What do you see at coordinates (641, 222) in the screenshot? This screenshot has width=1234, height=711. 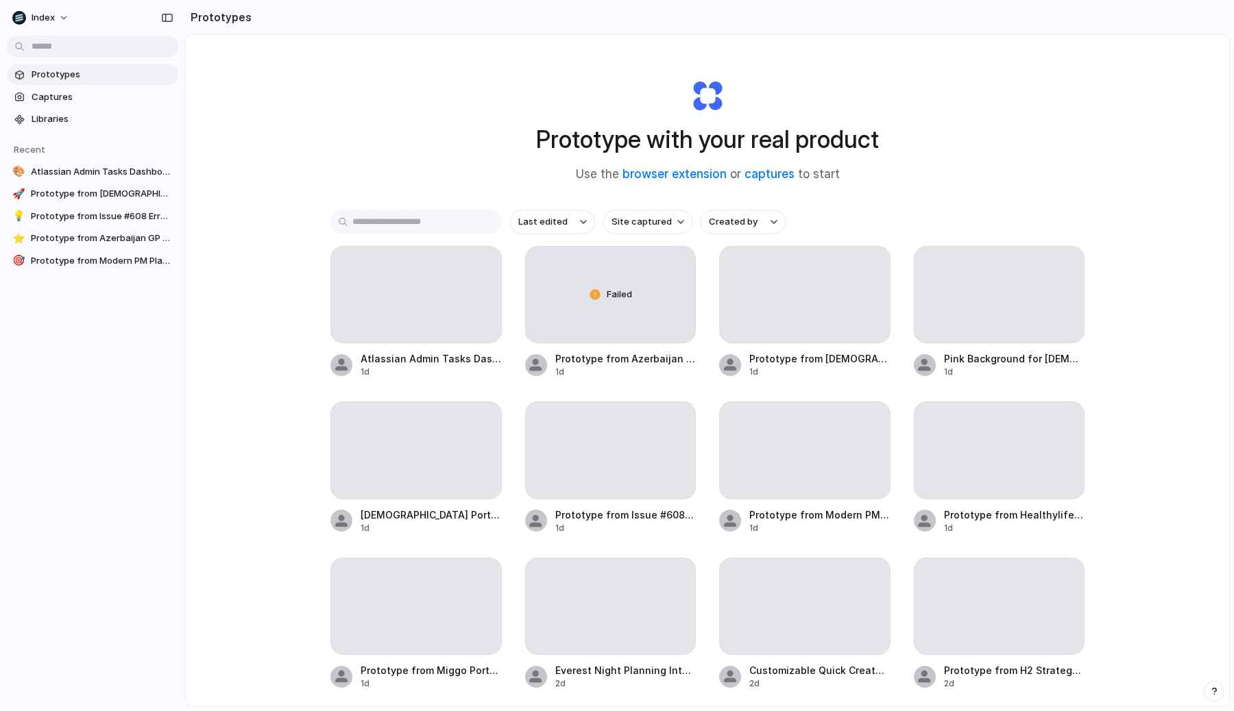 I see `span: Site captured` at bounding box center [641, 222].